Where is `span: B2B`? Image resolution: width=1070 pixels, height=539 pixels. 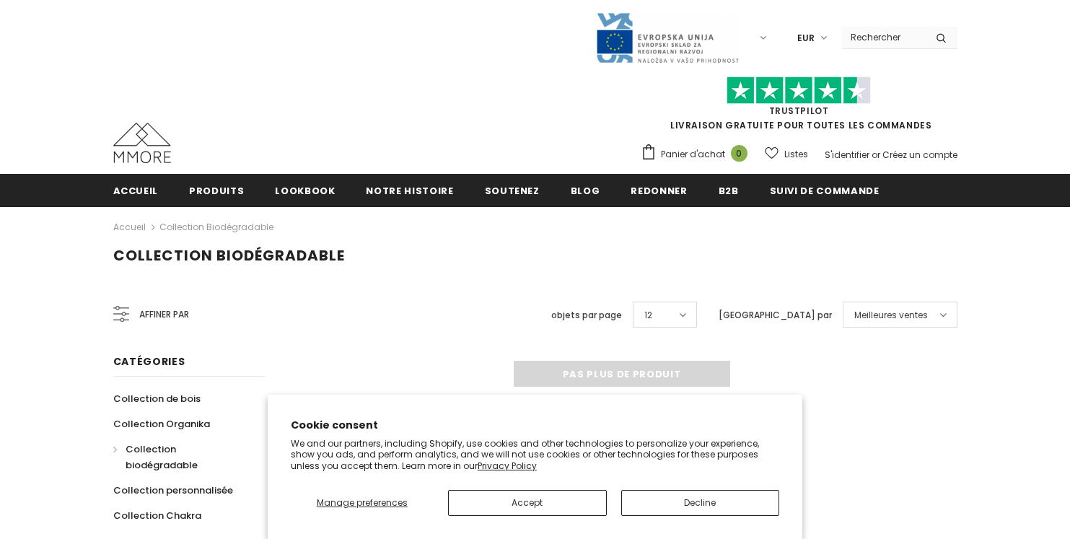
span: B2B is located at coordinates (729, 191).